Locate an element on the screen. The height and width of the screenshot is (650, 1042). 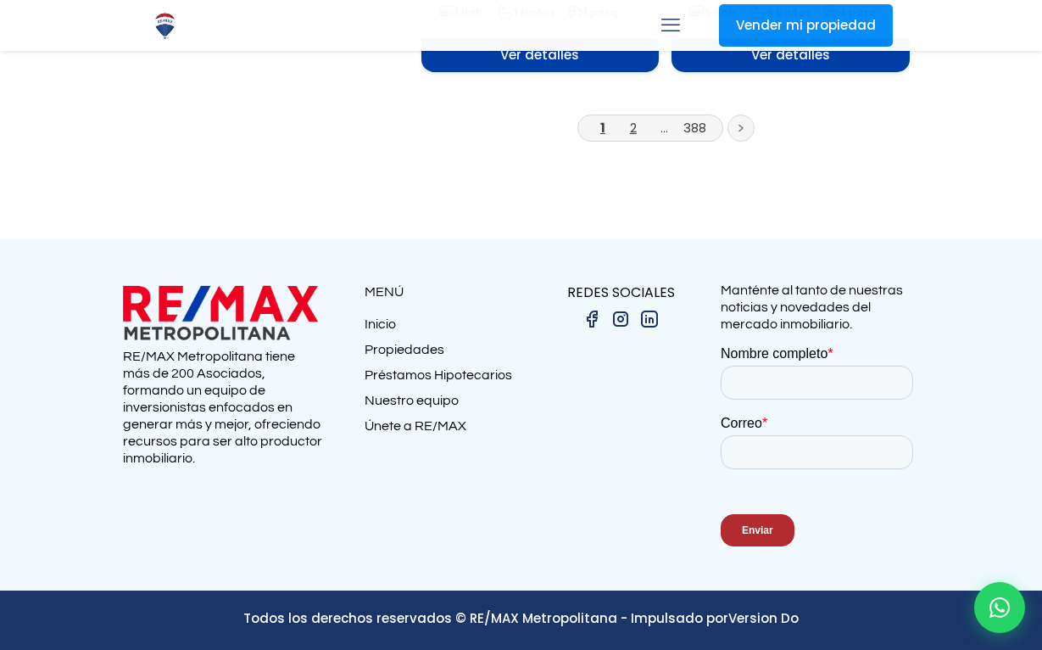
a: Nuestro equipo is located at coordinates (443, 405).